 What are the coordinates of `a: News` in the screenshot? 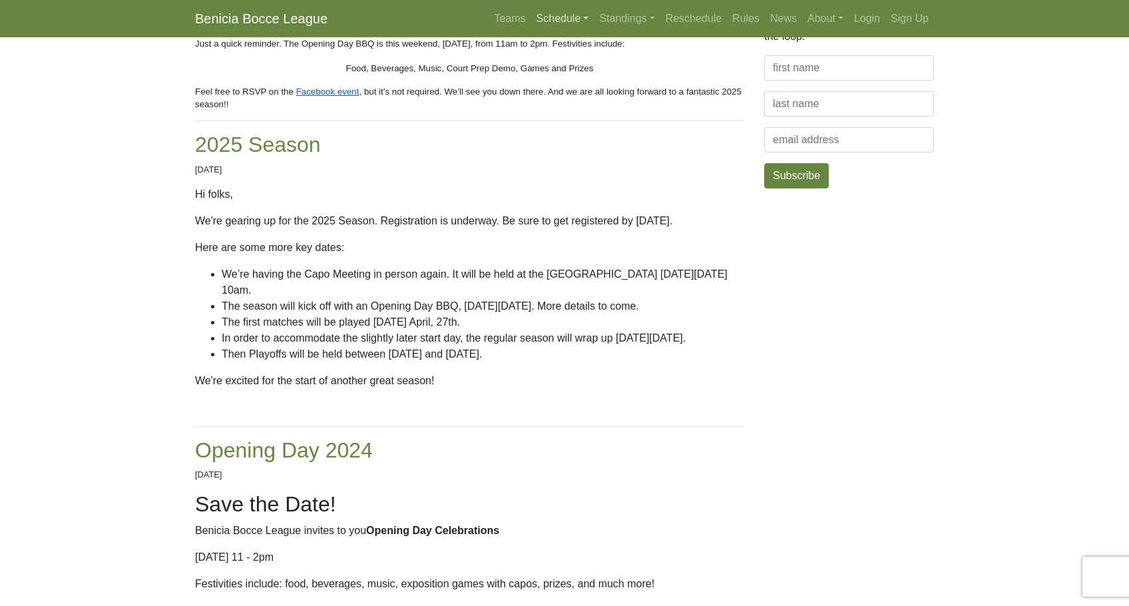 It's located at (783, 19).